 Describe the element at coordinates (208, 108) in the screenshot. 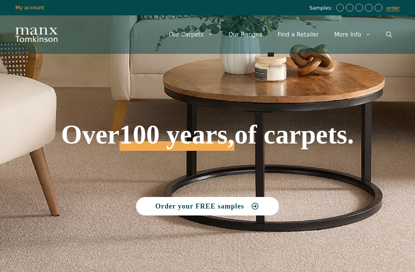

I see `h1: Over of carpets.` at that location.